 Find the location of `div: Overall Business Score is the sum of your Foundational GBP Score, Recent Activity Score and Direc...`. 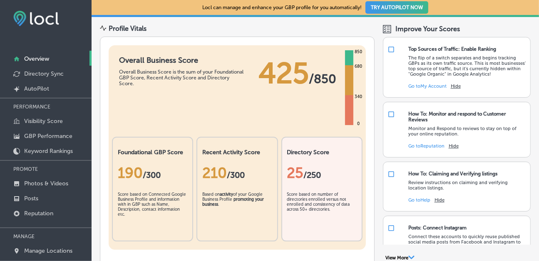

div: Overall Business Score is the sum of your Foundational GBP Score, Recent Activity Score and Direc... is located at coordinates (181, 78).